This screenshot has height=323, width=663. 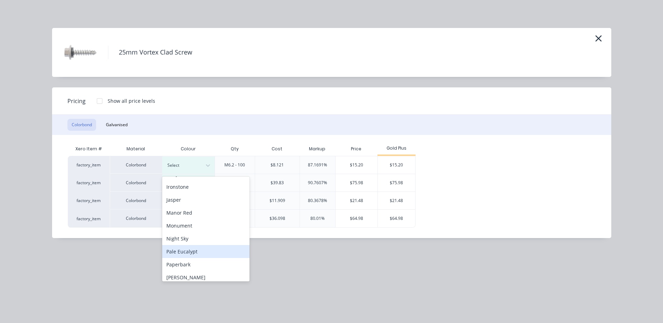 What do you see at coordinates (396, 148) in the screenshot?
I see `div: Gold Plus` at bounding box center [396, 148].